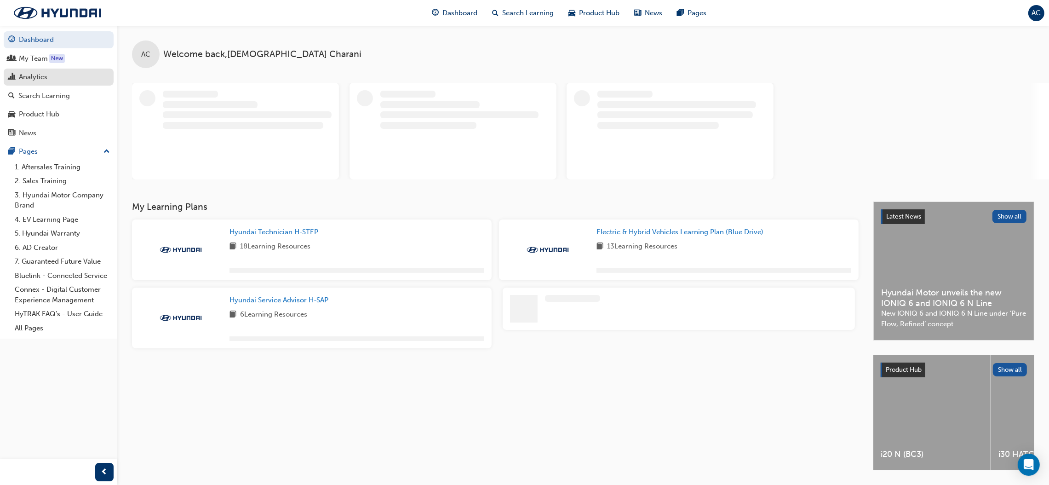 This screenshot has height=485, width=1049. I want to click on a: HyTRAK FAQ's - User Guide, so click(62, 314).